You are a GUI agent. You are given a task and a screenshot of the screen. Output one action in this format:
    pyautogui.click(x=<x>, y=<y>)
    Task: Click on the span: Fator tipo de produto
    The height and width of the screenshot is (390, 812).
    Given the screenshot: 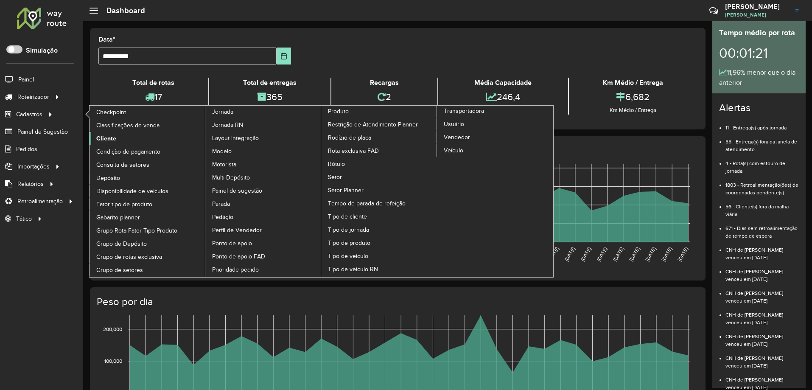 What is the action you would take?
    pyautogui.click(x=124, y=204)
    